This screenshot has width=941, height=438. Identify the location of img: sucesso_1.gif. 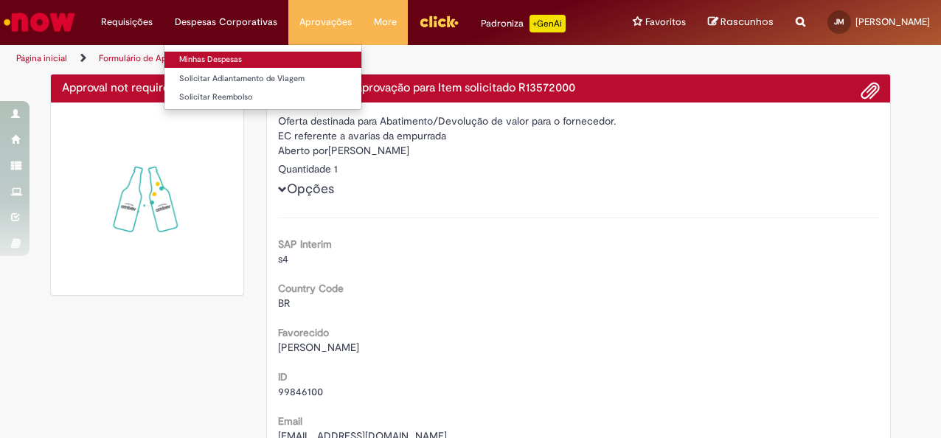
(147, 198).